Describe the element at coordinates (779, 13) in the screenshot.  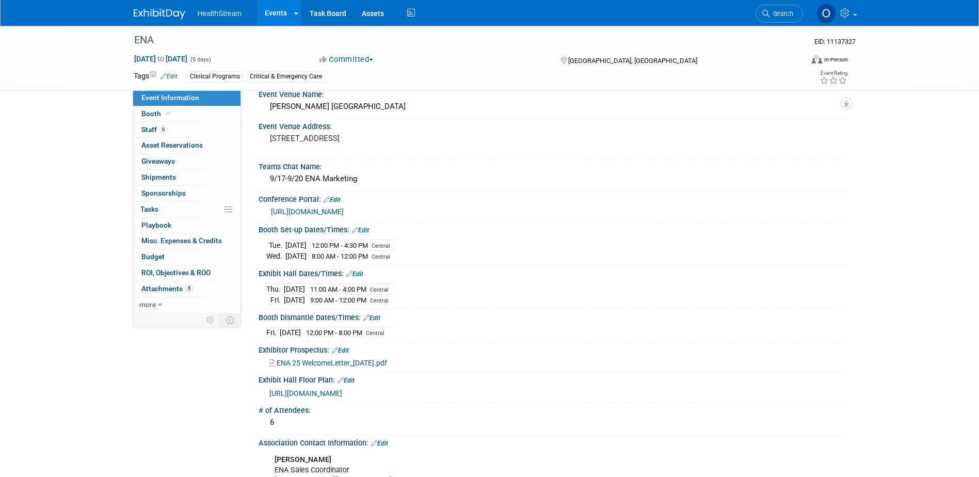
I see `a: Search` at that location.